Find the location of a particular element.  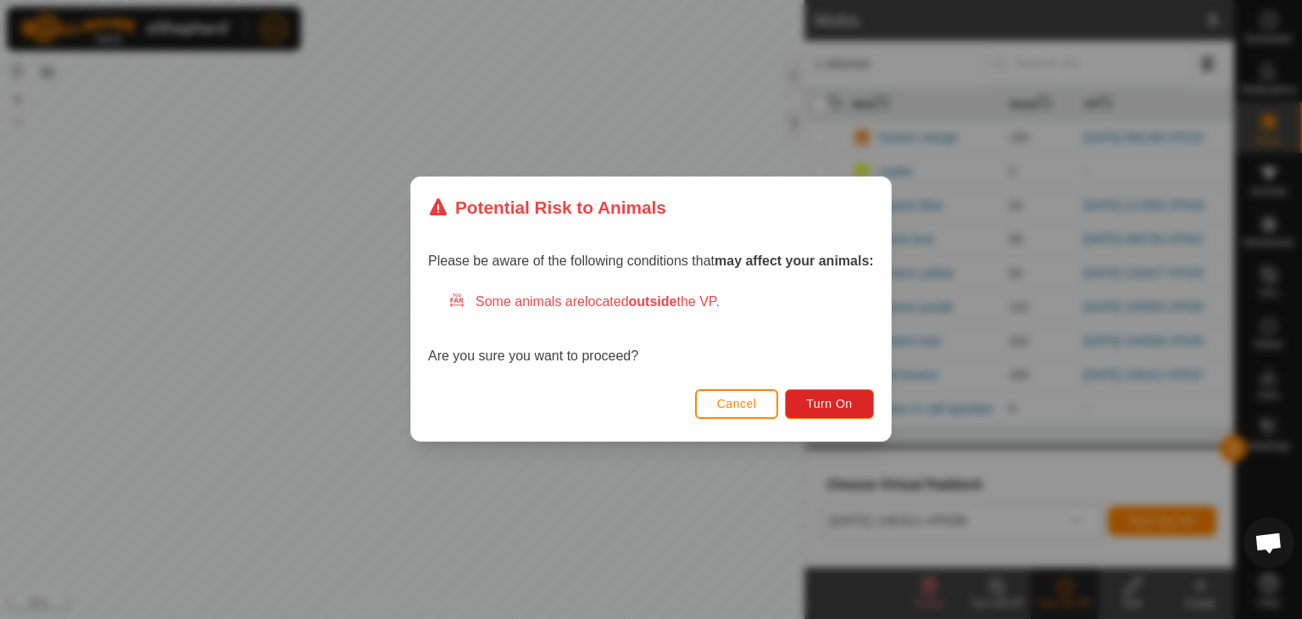

div: Open chat is located at coordinates (1269, 542).